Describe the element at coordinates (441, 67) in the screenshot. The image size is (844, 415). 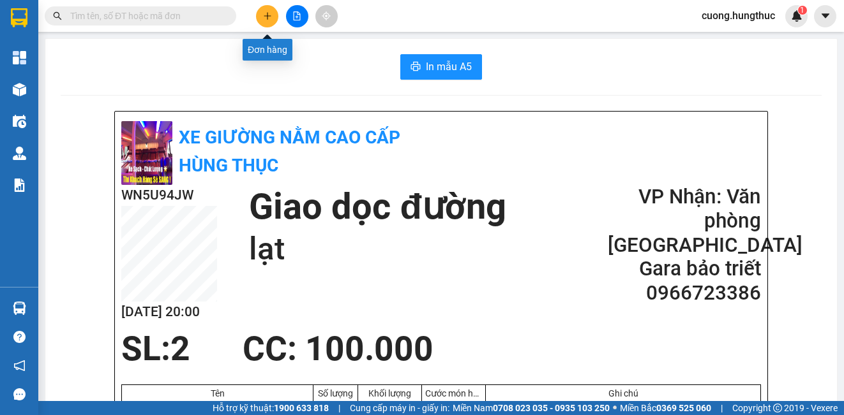
I see `button: printerIn mẫu A5` at that location.